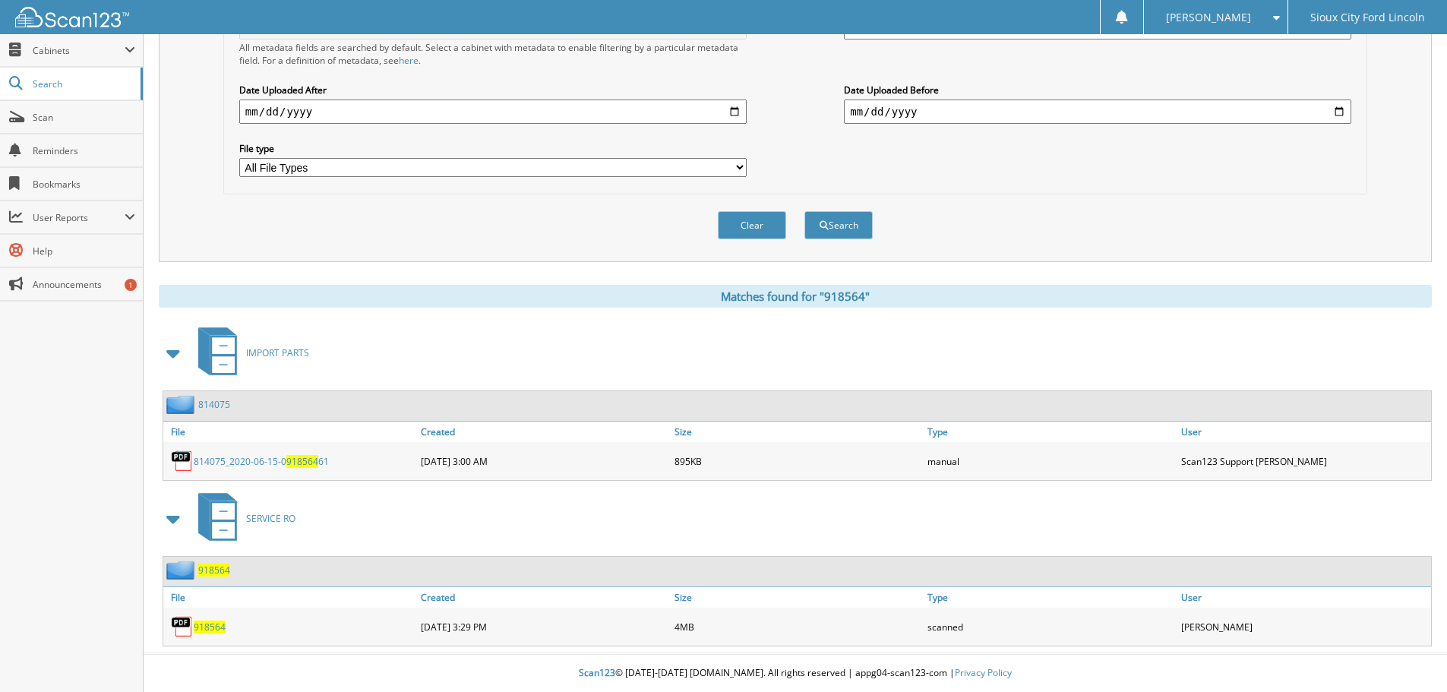 Image resolution: width=1447 pixels, height=692 pixels. I want to click on span: Sioux City Ford Lincoln, so click(1367, 17).